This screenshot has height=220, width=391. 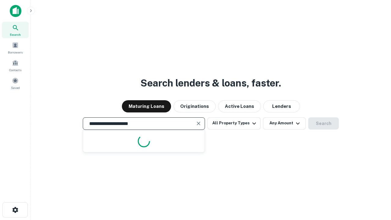 What do you see at coordinates (284, 123) in the screenshot?
I see `button: Any Amount` at bounding box center [284, 123].